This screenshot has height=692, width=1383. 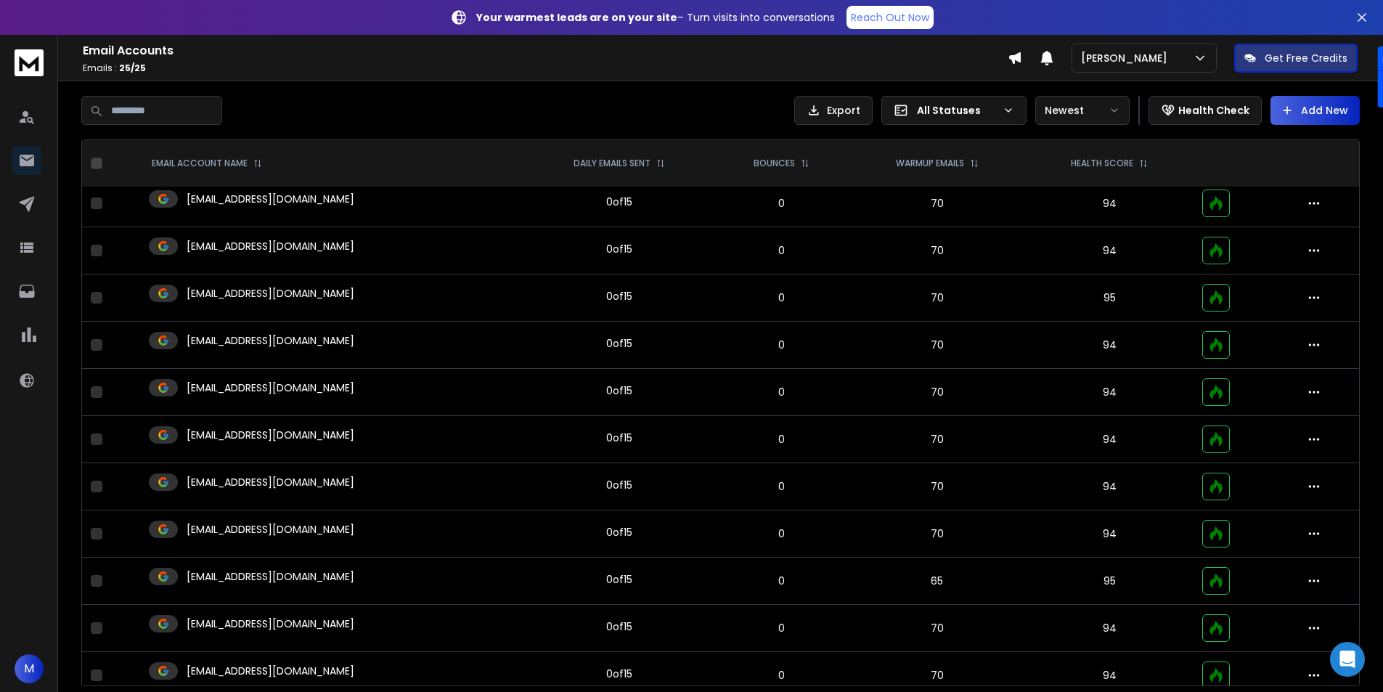 What do you see at coordinates (957, 110) in the screenshot?
I see `p: All Statuses` at bounding box center [957, 110].